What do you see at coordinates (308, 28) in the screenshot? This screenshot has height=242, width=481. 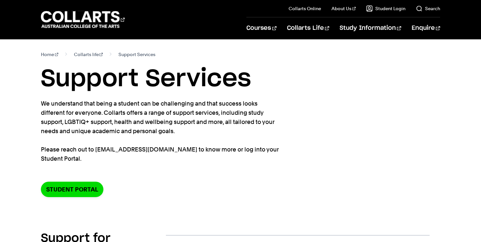 I see `a: Collarts Life` at bounding box center [308, 28].